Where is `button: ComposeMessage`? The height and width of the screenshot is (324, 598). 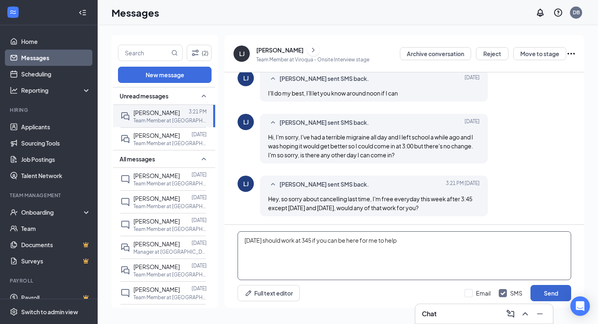 button: ComposeMessage is located at coordinates (511, 314).